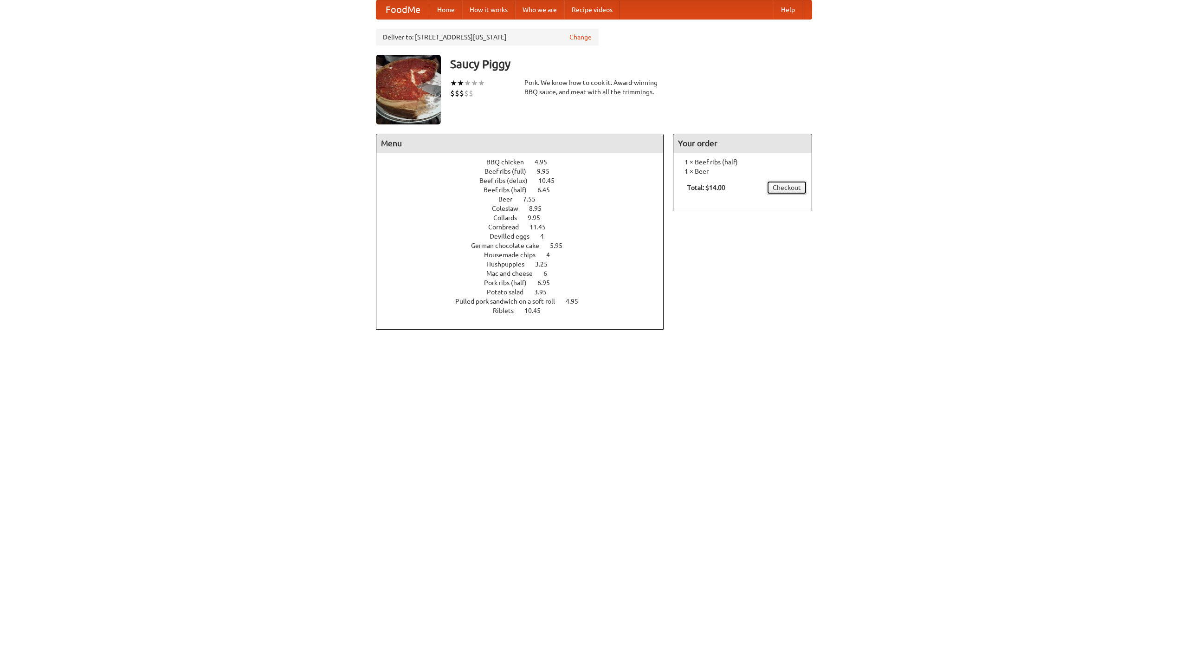 The width and height of the screenshot is (1188, 657). Describe the element at coordinates (510, 171) in the screenshot. I see `span: Beef ribs (full)` at that location.